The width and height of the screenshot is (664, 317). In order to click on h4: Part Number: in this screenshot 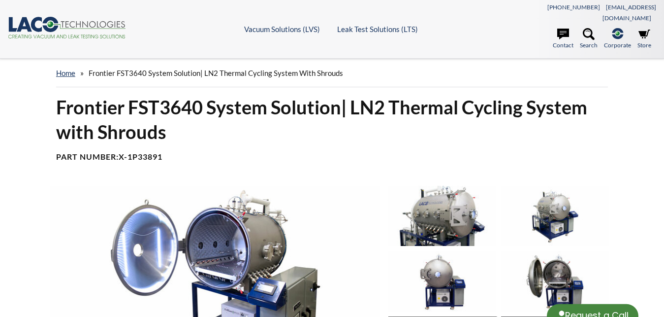, I will do `click(332, 157)`.